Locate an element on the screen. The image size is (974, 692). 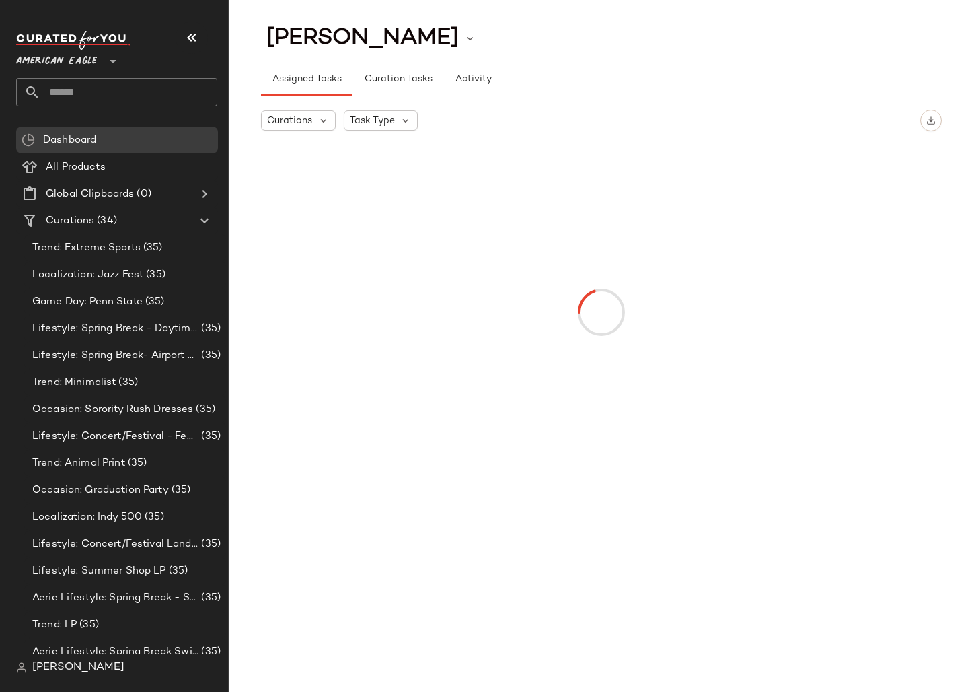
span: (34) is located at coordinates (106, 221).